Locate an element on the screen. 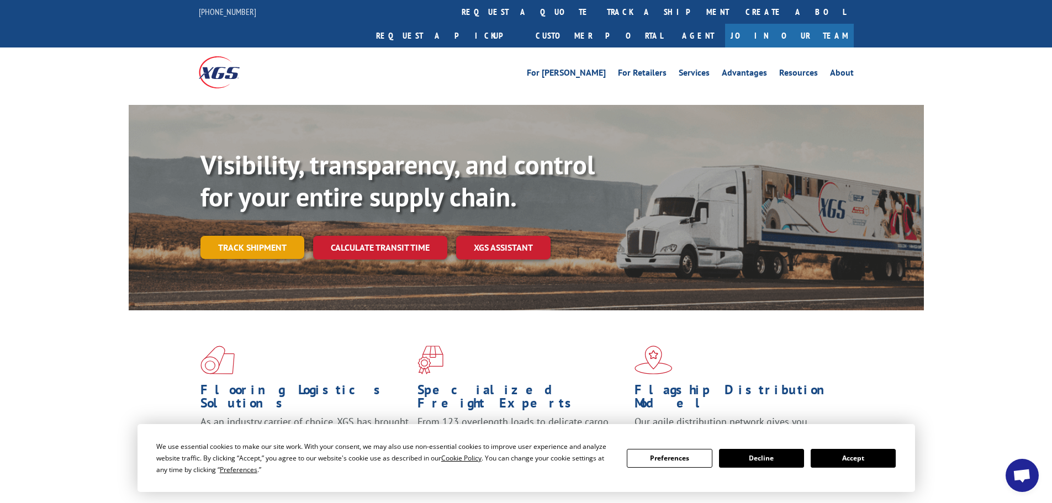 The image size is (1052, 503). h1: Flooring Logistics Solutions is located at coordinates (305, 399).